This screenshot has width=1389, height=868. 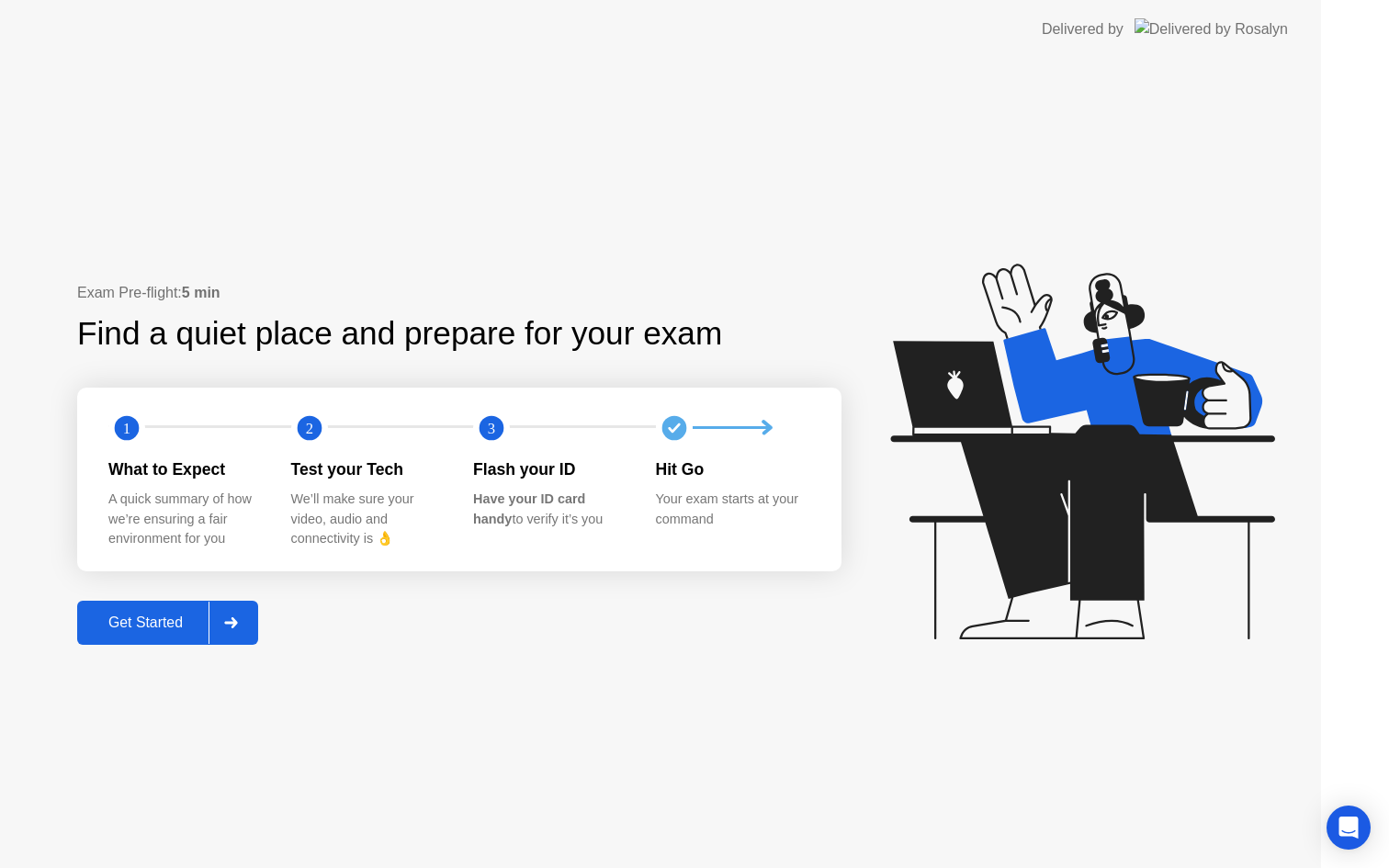 I want to click on div: Your exam starts at your command, so click(x=732, y=509).